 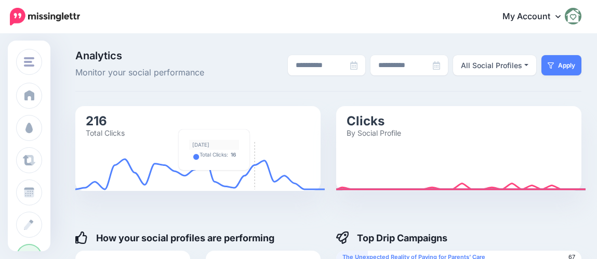 What do you see at coordinates (154, 73) in the screenshot?
I see `span: Monitor your social performance` at bounding box center [154, 73].